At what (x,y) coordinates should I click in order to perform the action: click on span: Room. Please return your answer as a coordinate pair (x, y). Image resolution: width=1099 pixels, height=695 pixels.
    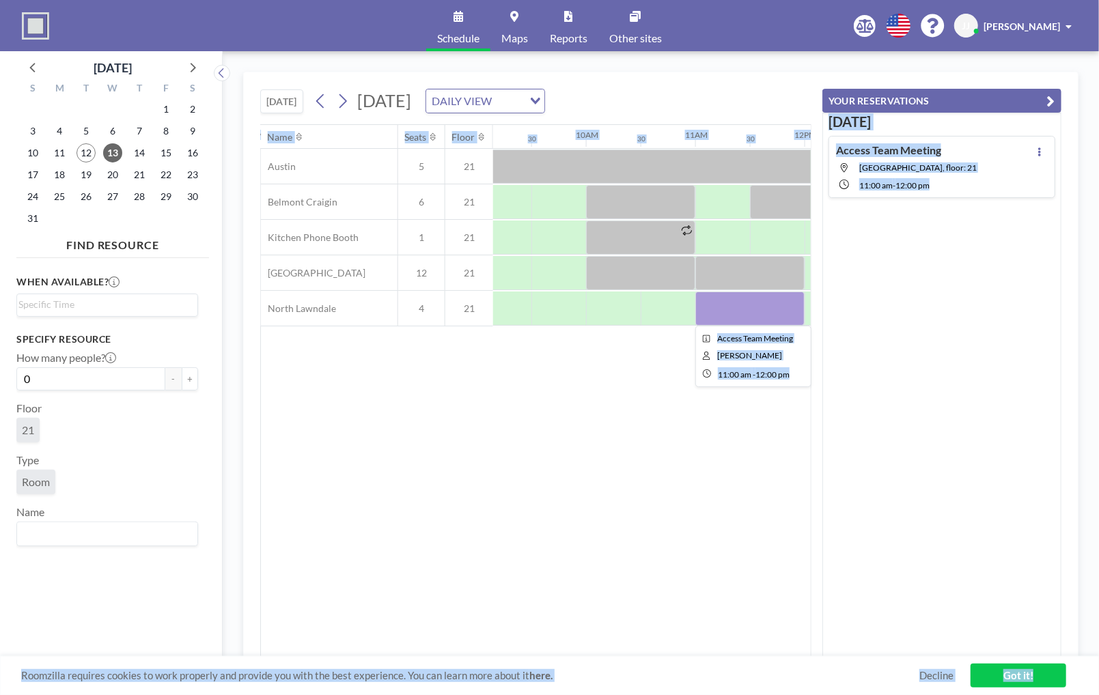
    Looking at the image, I should click on (36, 482).